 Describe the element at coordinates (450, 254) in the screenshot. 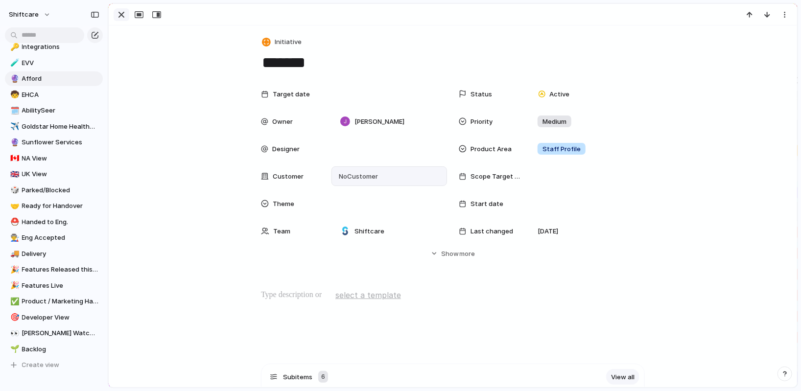

I see `span: Show` at that location.